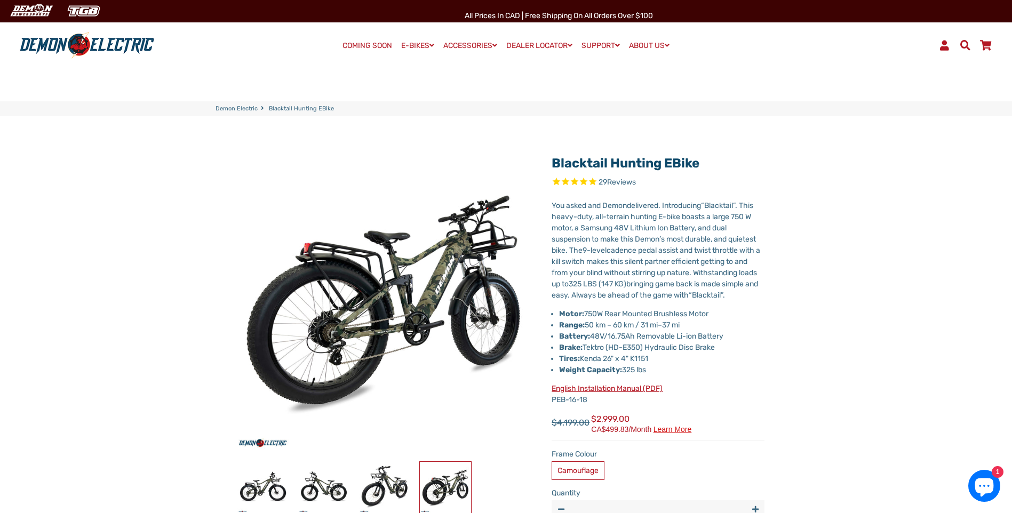  What do you see at coordinates (656, 273) in the screenshot?
I see `span: cadence pedal assist and twist throttle with a kill switch makes this silent partner efficient ge...` at bounding box center [656, 273].